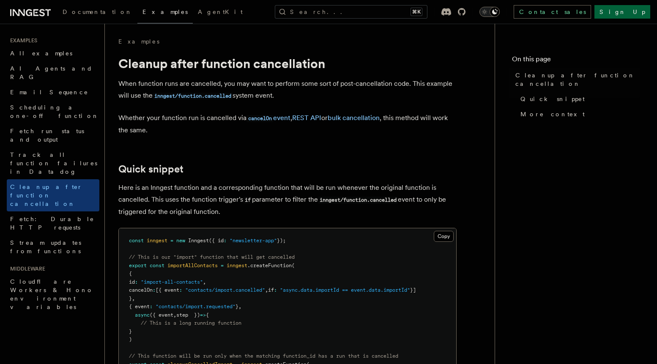  What do you see at coordinates (26, 269) in the screenshot?
I see `span: Middleware` at bounding box center [26, 269].